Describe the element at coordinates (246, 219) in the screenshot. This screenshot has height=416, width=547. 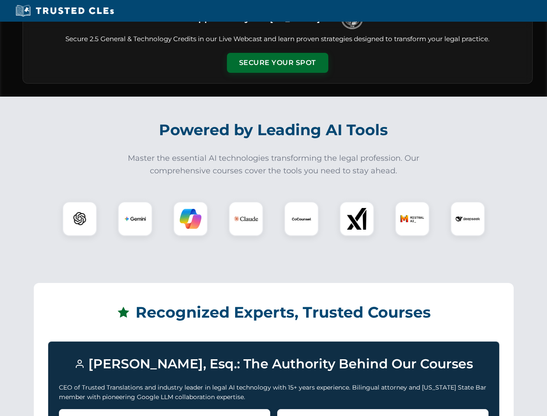
I see `div: Claude` at that location.